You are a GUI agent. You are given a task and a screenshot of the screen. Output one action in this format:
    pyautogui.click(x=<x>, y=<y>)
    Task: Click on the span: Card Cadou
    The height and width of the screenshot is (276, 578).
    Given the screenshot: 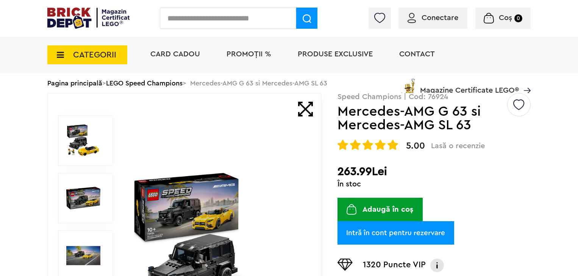 What is the action you would take?
    pyautogui.click(x=175, y=54)
    